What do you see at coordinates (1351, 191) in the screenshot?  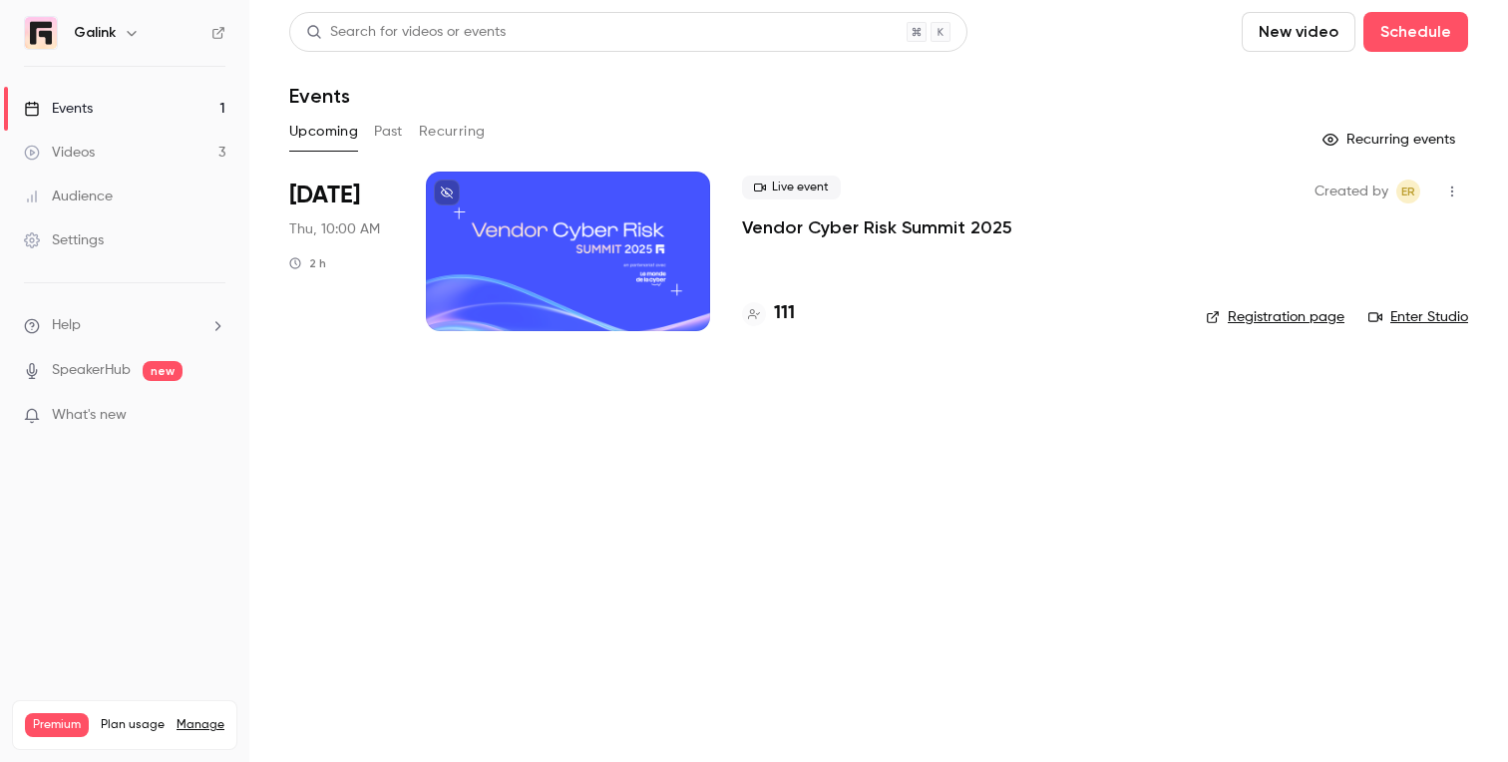 I see `span: Created by` at bounding box center [1351, 191].